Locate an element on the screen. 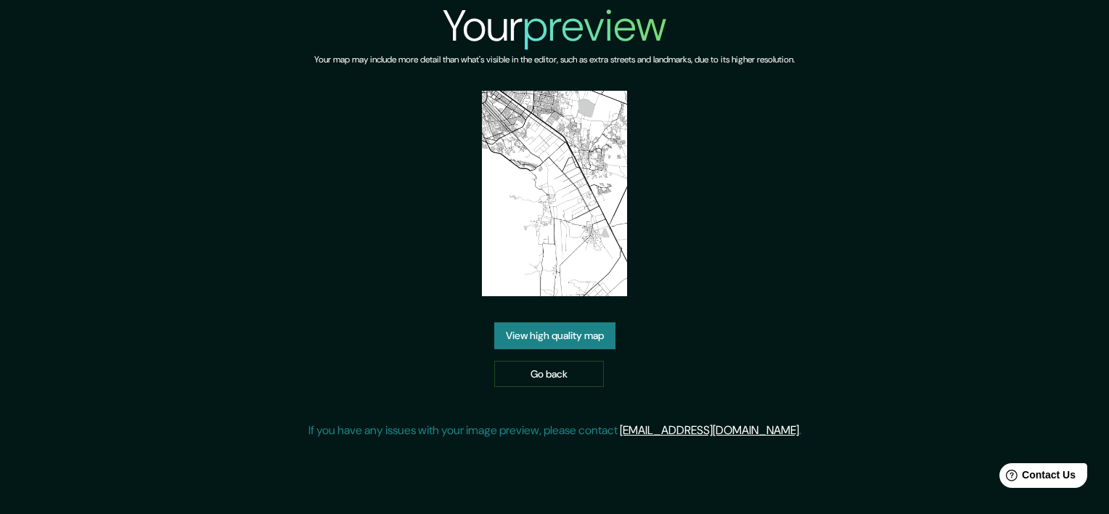 This screenshot has height=514, width=1109. span: Contact Us is located at coordinates (69, 17).